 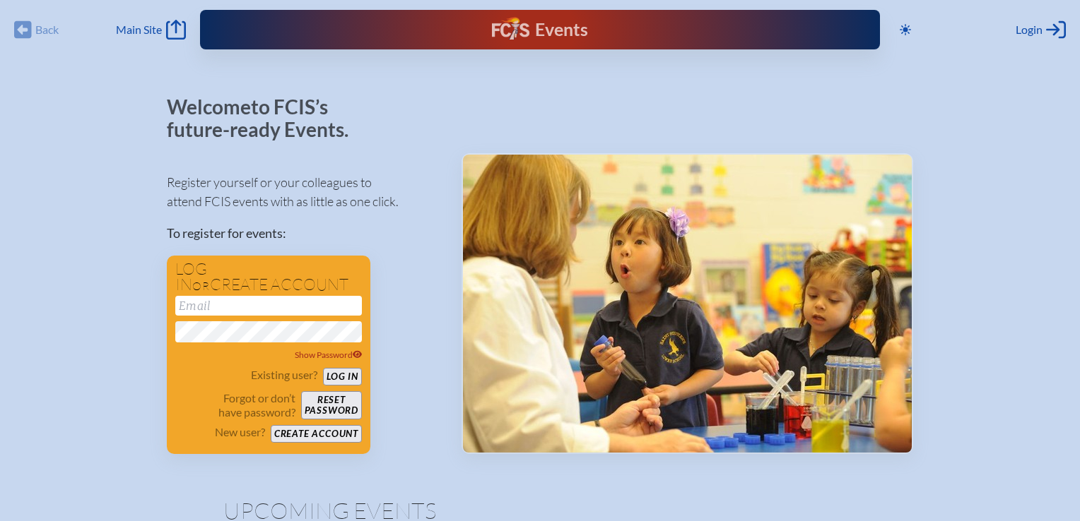 I want to click on input: Email, so click(x=269, y=306).